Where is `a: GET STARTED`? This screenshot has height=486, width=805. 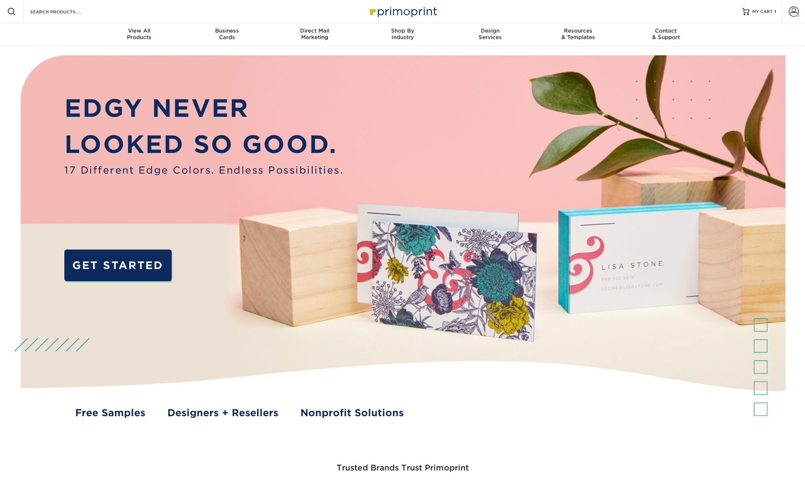 a: GET STARTED is located at coordinates (118, 265).